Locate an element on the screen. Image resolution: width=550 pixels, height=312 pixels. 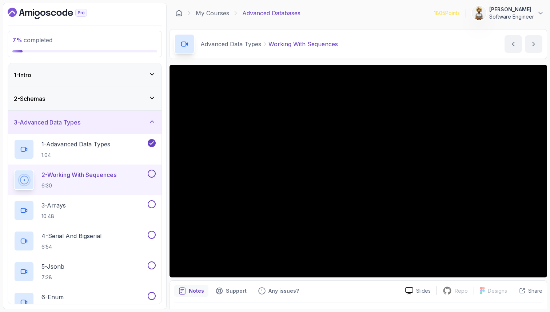
p: 1 - Adavanced Data Types is located at coordinates (76, 144).